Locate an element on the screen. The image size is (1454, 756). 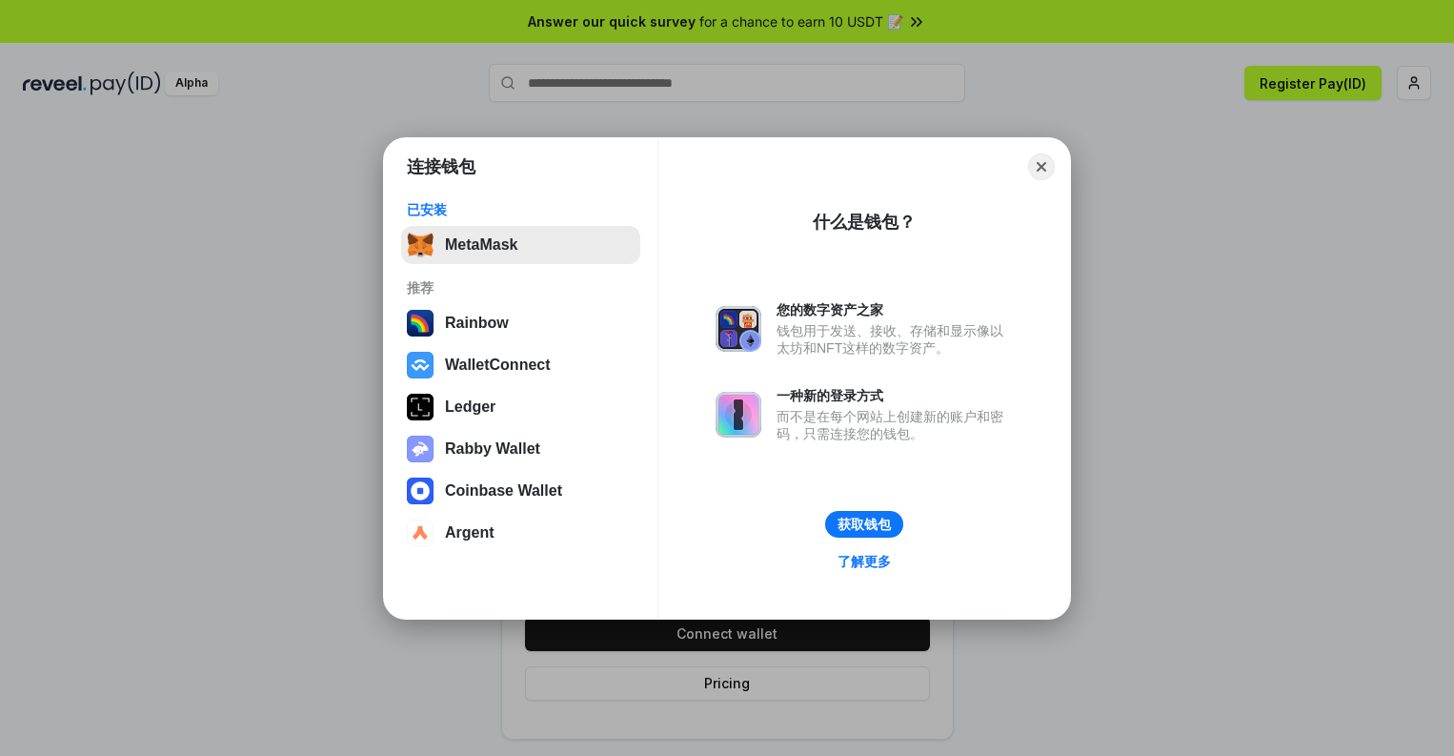
img: svg+xml,%3Csvg%20xmlns%3D%22http%3A%2F%2Fwww.w3.org%2F2000%2Fsvg%22%20width%3D%2228%22%20height%3... is located at coordinates (420, 407).